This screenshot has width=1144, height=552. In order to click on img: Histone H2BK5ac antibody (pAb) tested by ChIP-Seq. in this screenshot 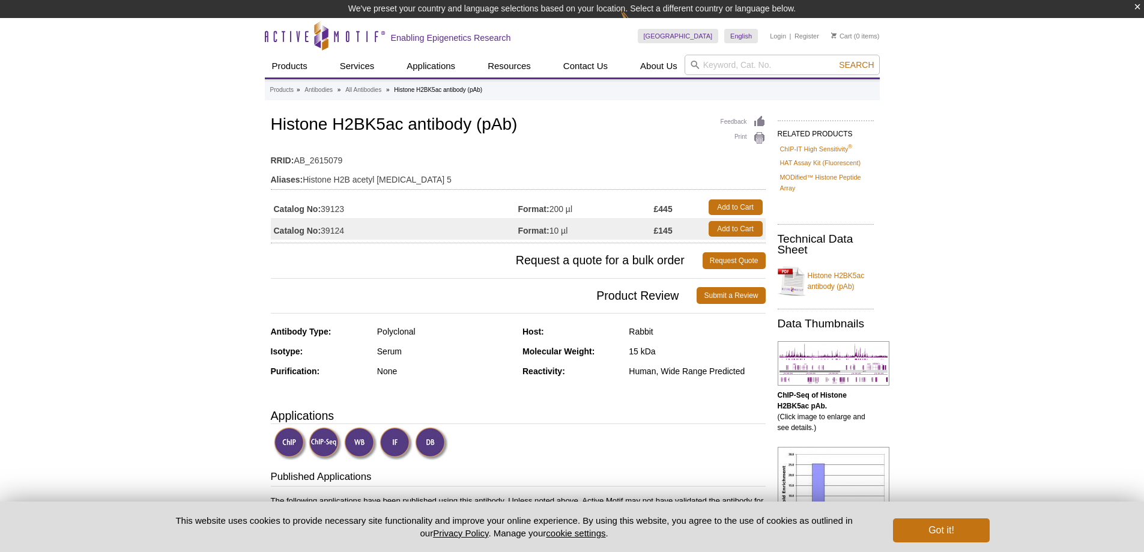, I will do `click(834, 363)`.